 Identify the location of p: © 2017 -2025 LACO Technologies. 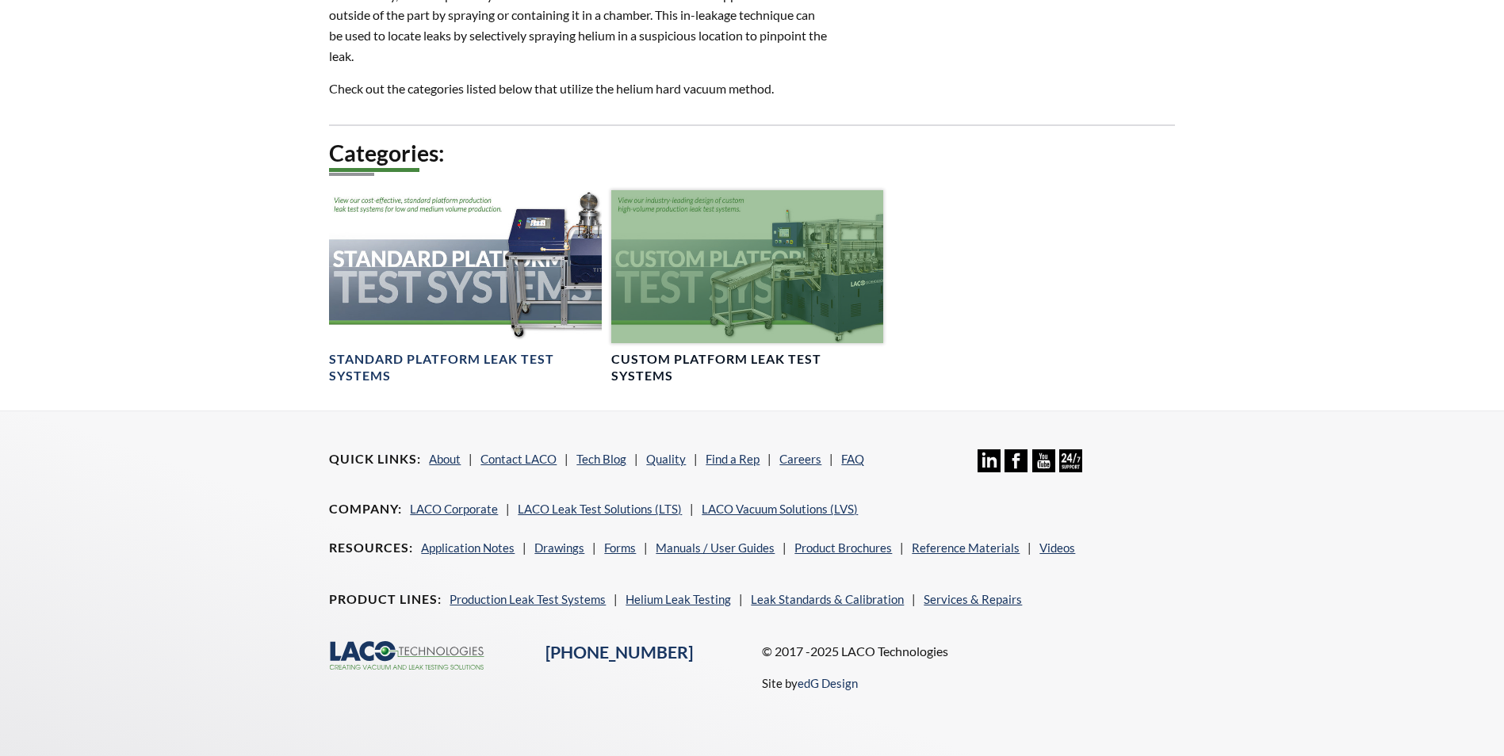
(968, 652).